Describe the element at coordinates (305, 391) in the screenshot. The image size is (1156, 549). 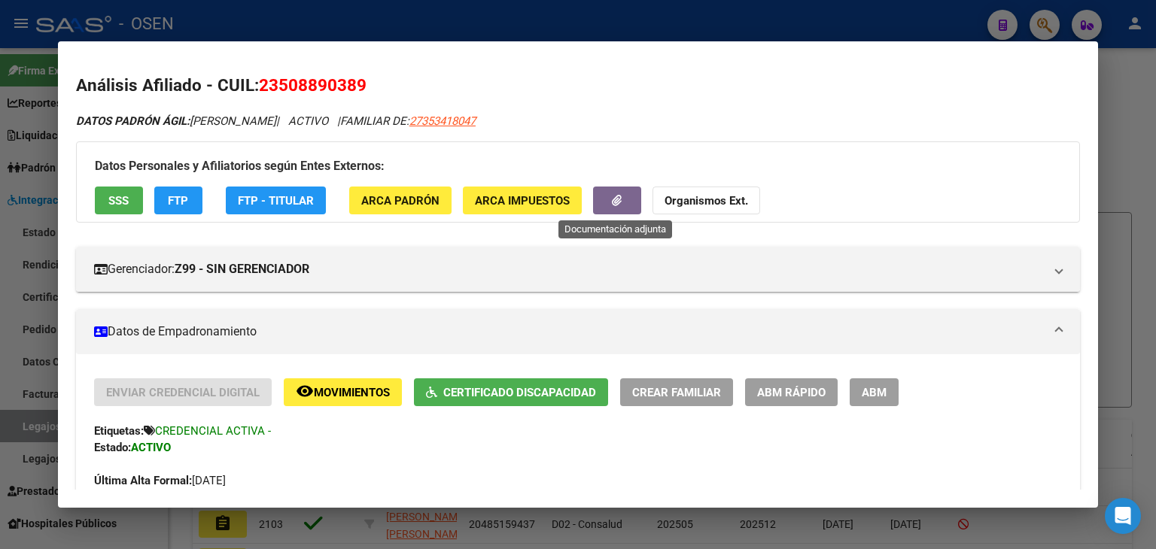
I see `mat-icon: remove_red_eye` at that location.